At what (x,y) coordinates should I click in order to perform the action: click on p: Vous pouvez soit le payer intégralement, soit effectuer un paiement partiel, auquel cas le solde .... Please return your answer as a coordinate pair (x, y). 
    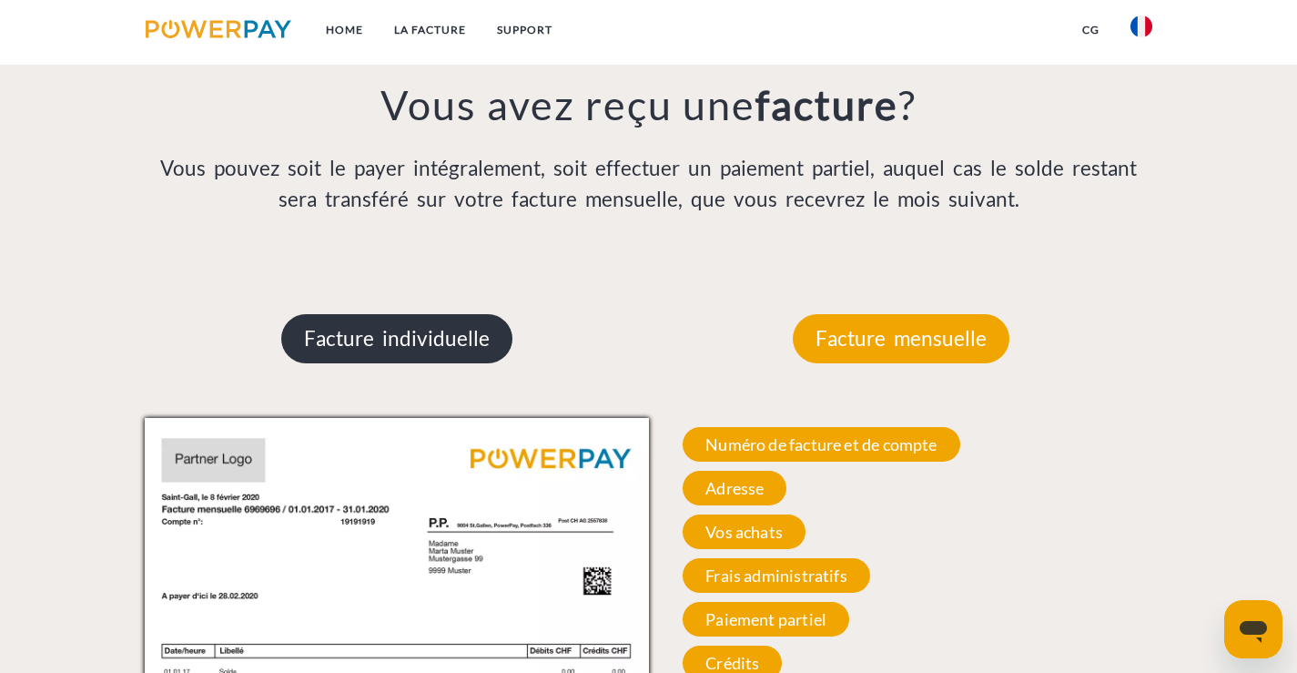
    Looking at the image, I should click on (649, 184).